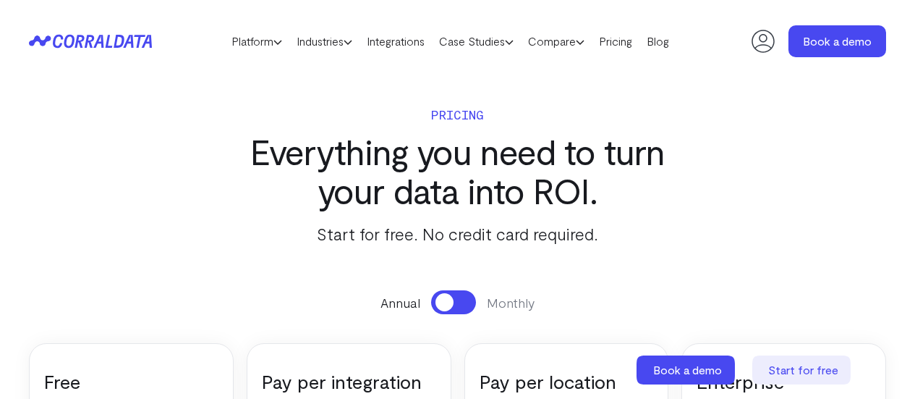 The width and height of the screenshot is (915, 399). What do you see at coordinates (458, 234) in the screenshot?
I see `p: Start for free. No credit card required.` at bounding box center [458, 234].